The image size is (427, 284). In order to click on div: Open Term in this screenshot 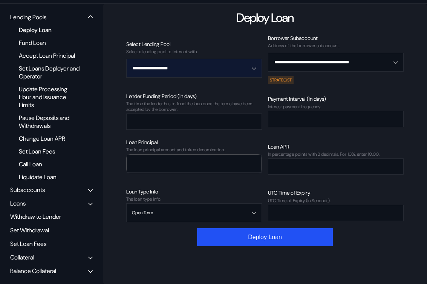, I will do `click(142, 212)`.